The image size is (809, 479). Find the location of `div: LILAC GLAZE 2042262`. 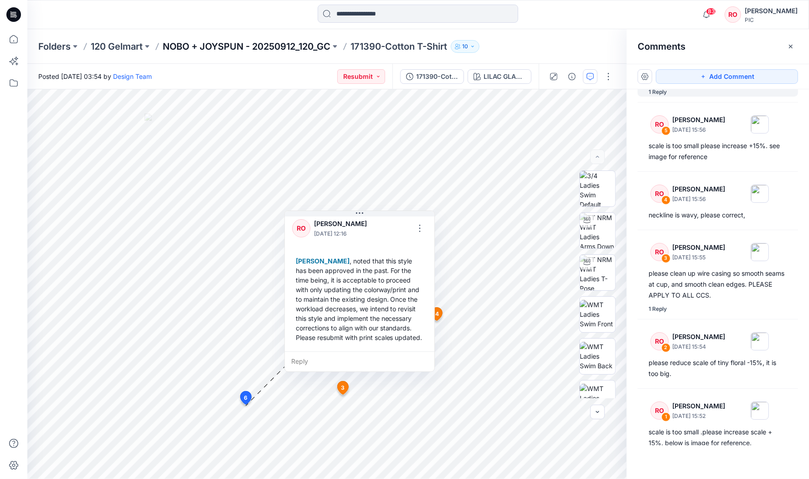

div: LILAC GLAZE 2042262 is located at coordinates (505, 77).